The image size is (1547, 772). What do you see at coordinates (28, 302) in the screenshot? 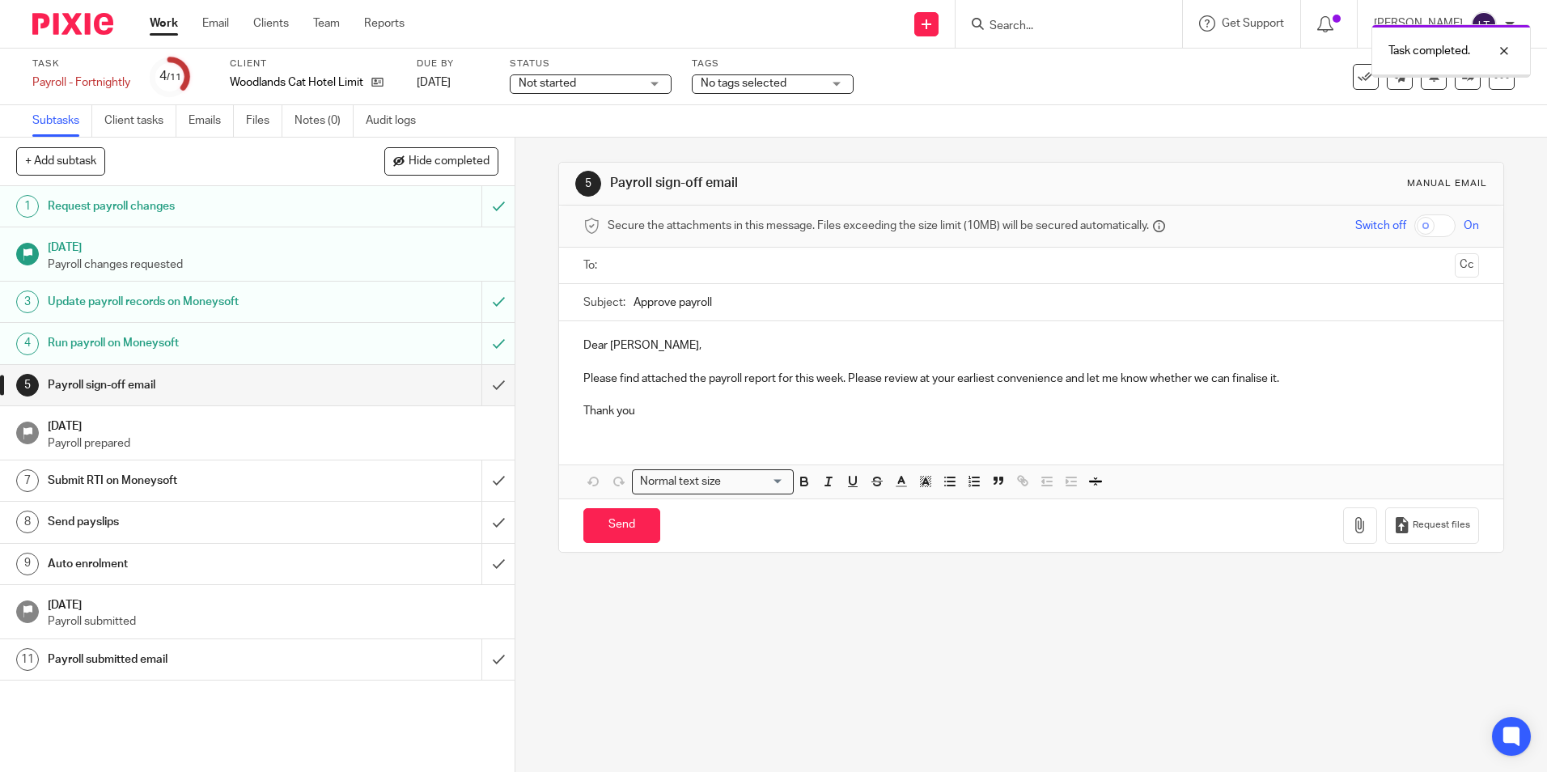
I see `div: 3` at bounding box center [28, 302].